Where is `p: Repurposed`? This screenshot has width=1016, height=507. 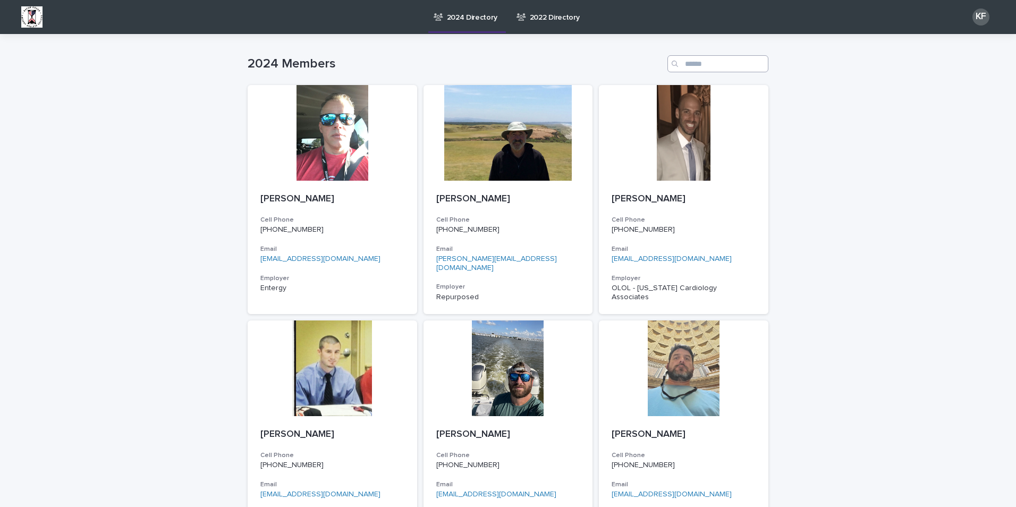 p: Repurposed is located at coordinates (508, 297).